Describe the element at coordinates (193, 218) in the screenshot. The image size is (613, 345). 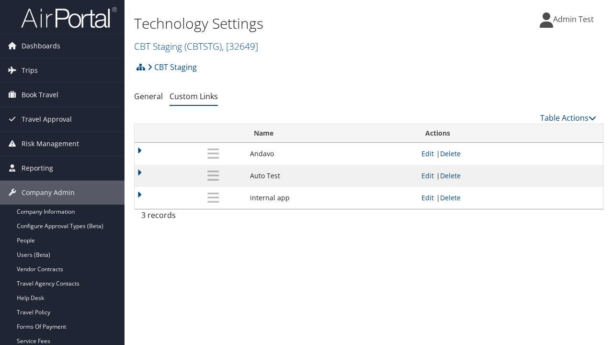
I see `div: 3 records` at that location.